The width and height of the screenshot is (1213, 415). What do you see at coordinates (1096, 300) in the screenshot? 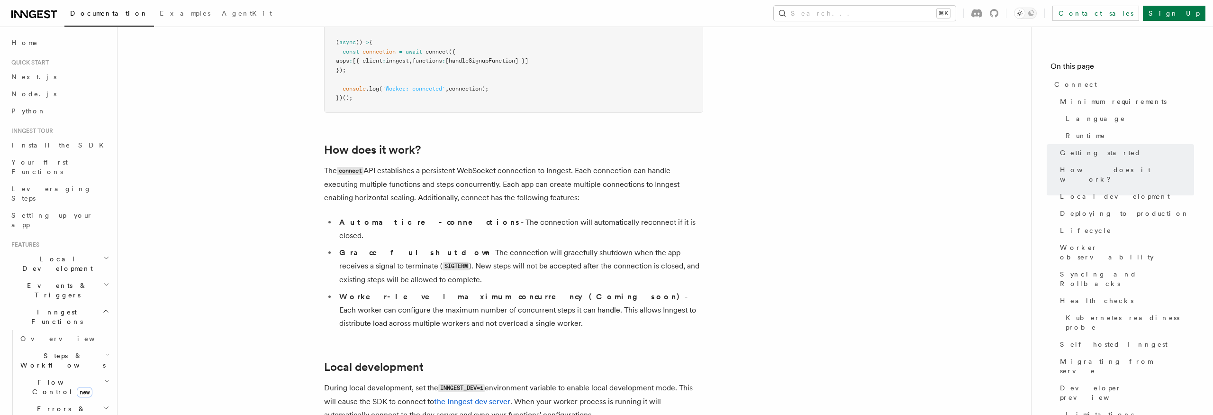
I see `span: Health checks` at bounding box center [1096, 300].